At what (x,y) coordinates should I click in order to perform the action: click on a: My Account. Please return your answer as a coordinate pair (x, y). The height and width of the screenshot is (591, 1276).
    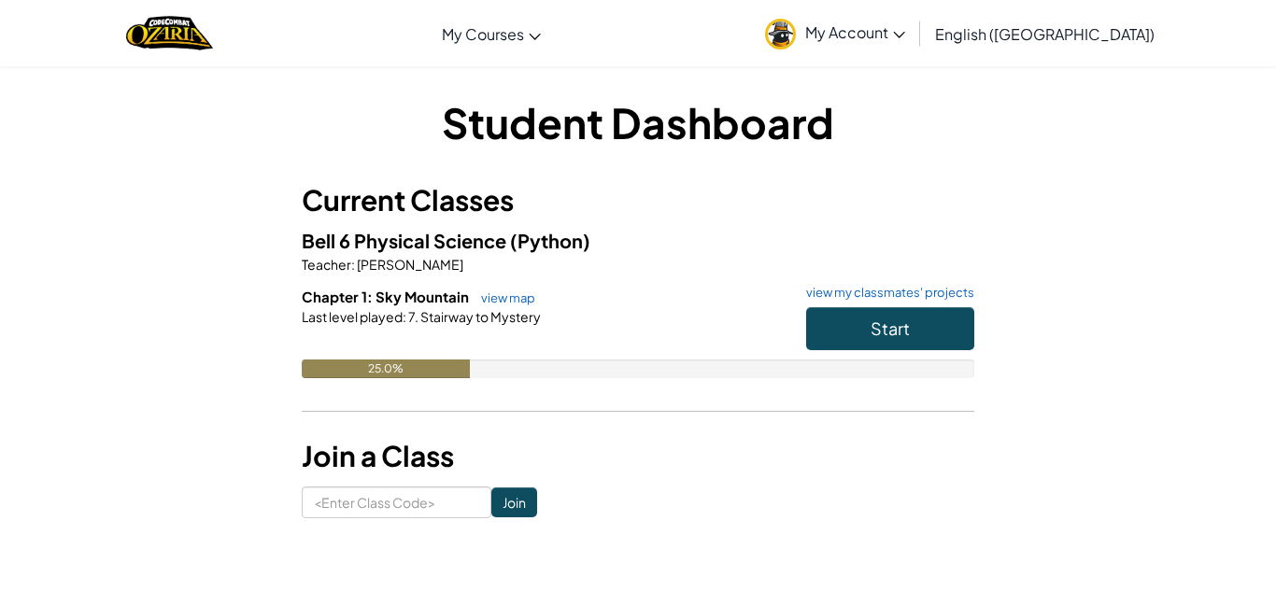
    Looking at the image, I should click on (835, 33).